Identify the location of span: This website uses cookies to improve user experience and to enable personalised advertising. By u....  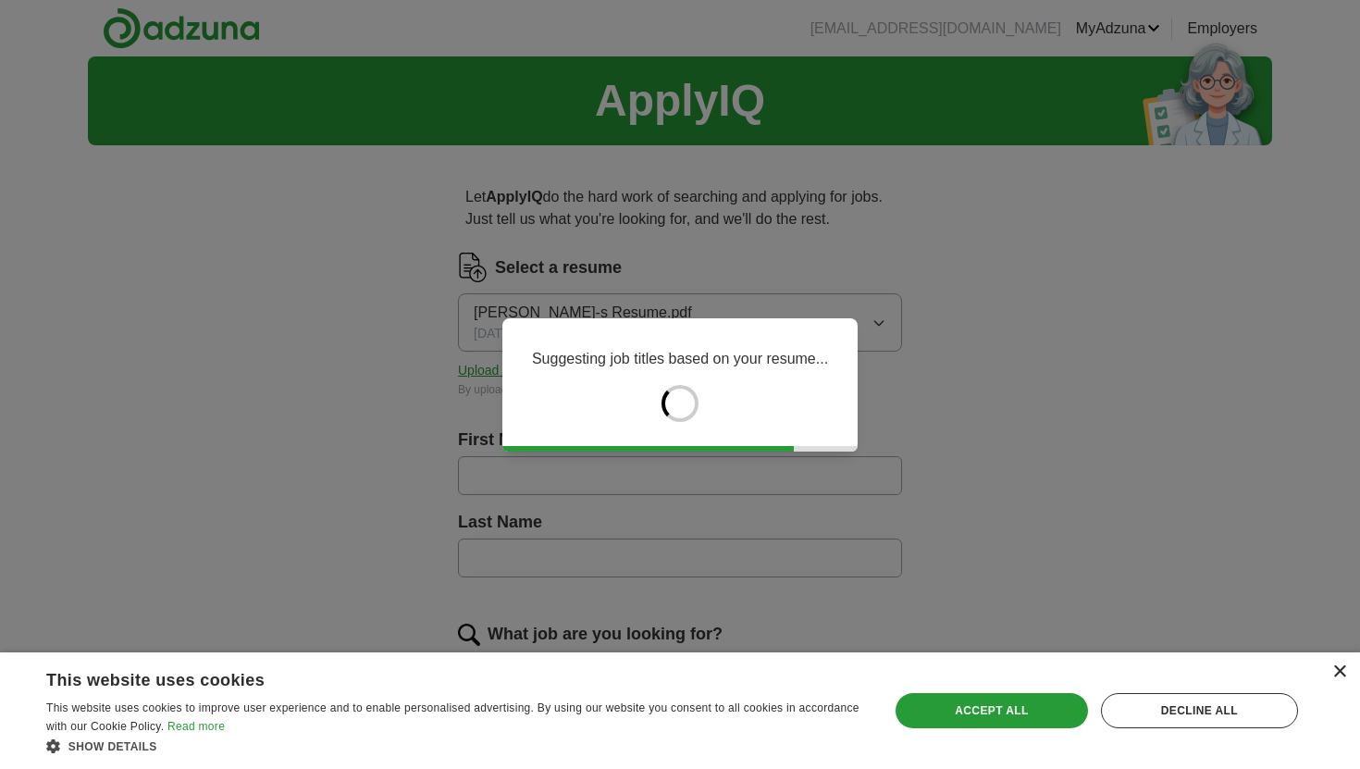
(452, 717).